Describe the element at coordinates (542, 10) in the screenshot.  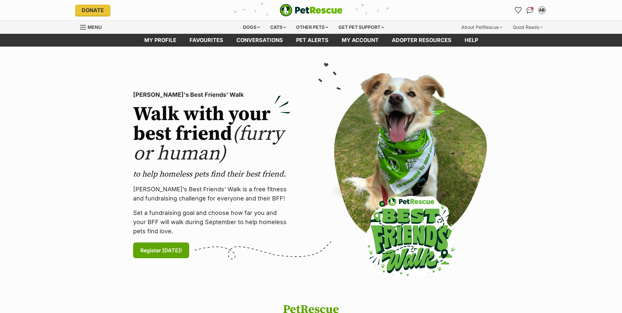
I see `button: My account` at that location.